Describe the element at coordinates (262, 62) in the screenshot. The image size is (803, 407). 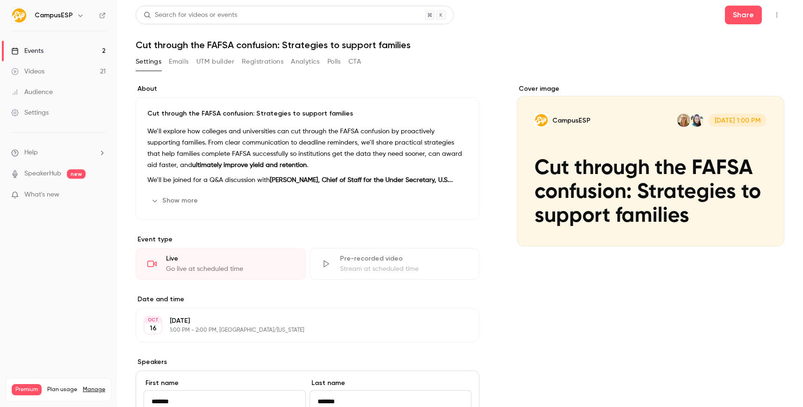
I see `button: Registrations` at that location.